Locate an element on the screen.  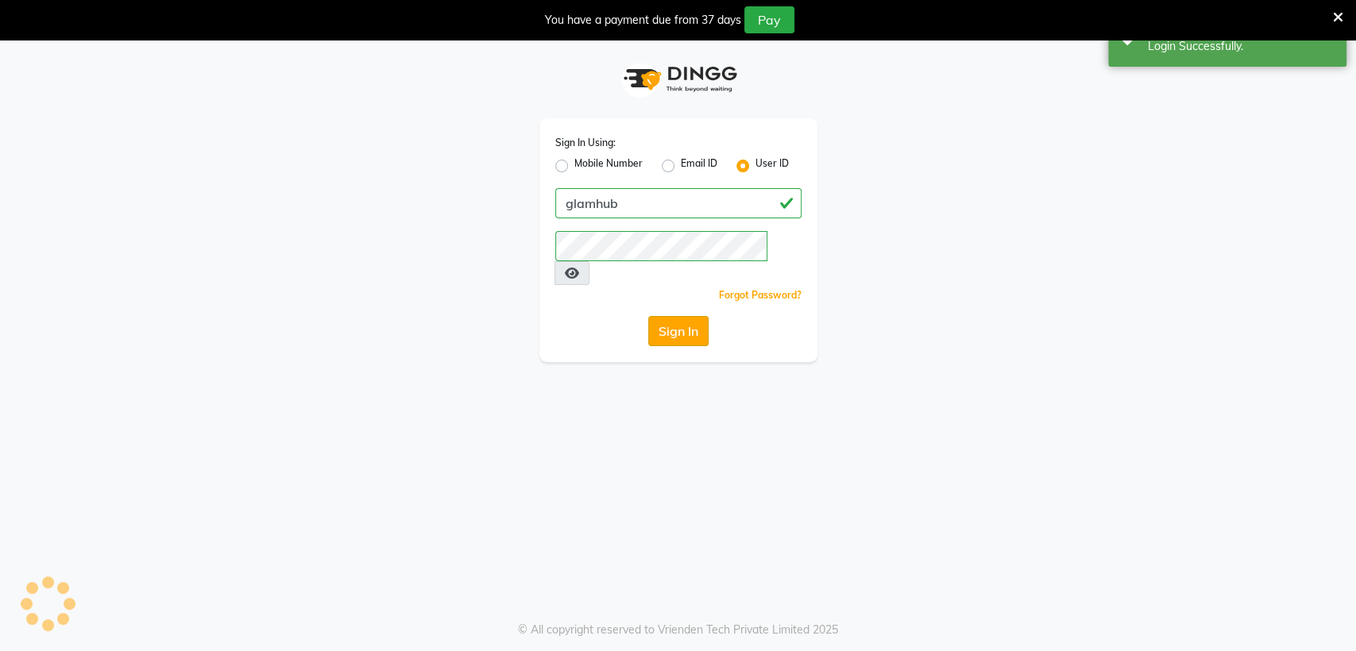
div: You have a payment due from 37 days is located at coordinates (643, 20).